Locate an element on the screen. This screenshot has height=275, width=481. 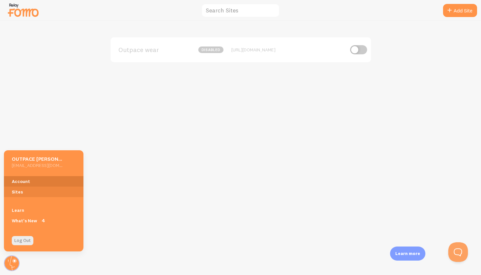
span: Outpace wear is located at coordinates (145, 50).